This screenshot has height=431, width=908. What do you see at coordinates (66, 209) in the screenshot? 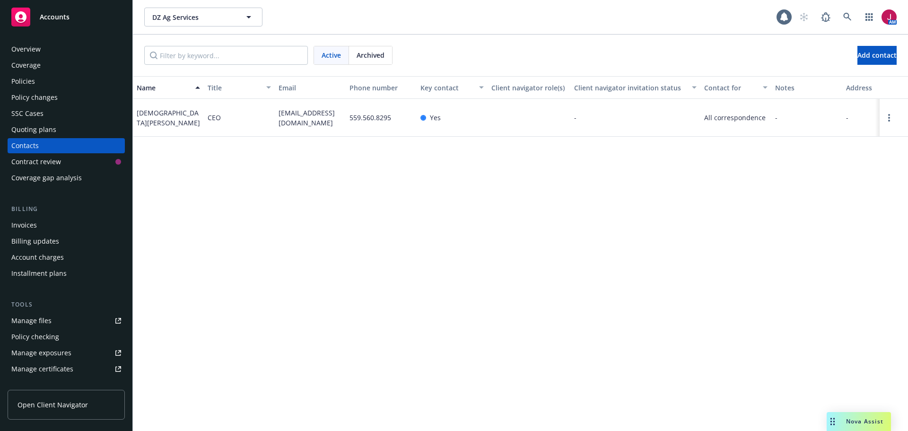
I see `div: Billing` at bounding box center [66, 209].